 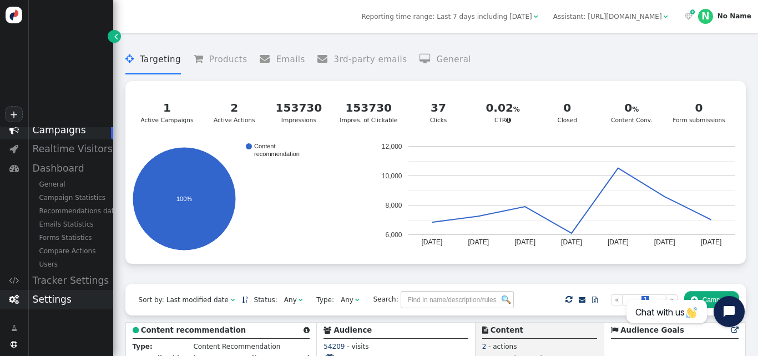 I want to click on a: 1Active Campaigns, so click(x=167, y=112).